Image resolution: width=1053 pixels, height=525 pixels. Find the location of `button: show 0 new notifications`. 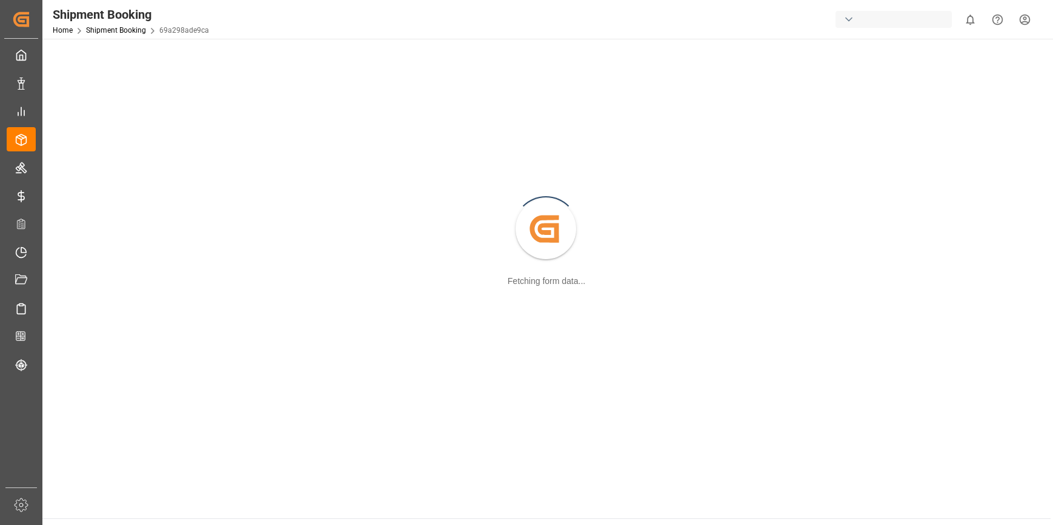

button: show 0 new notifications is located at coordinates (970, 19).